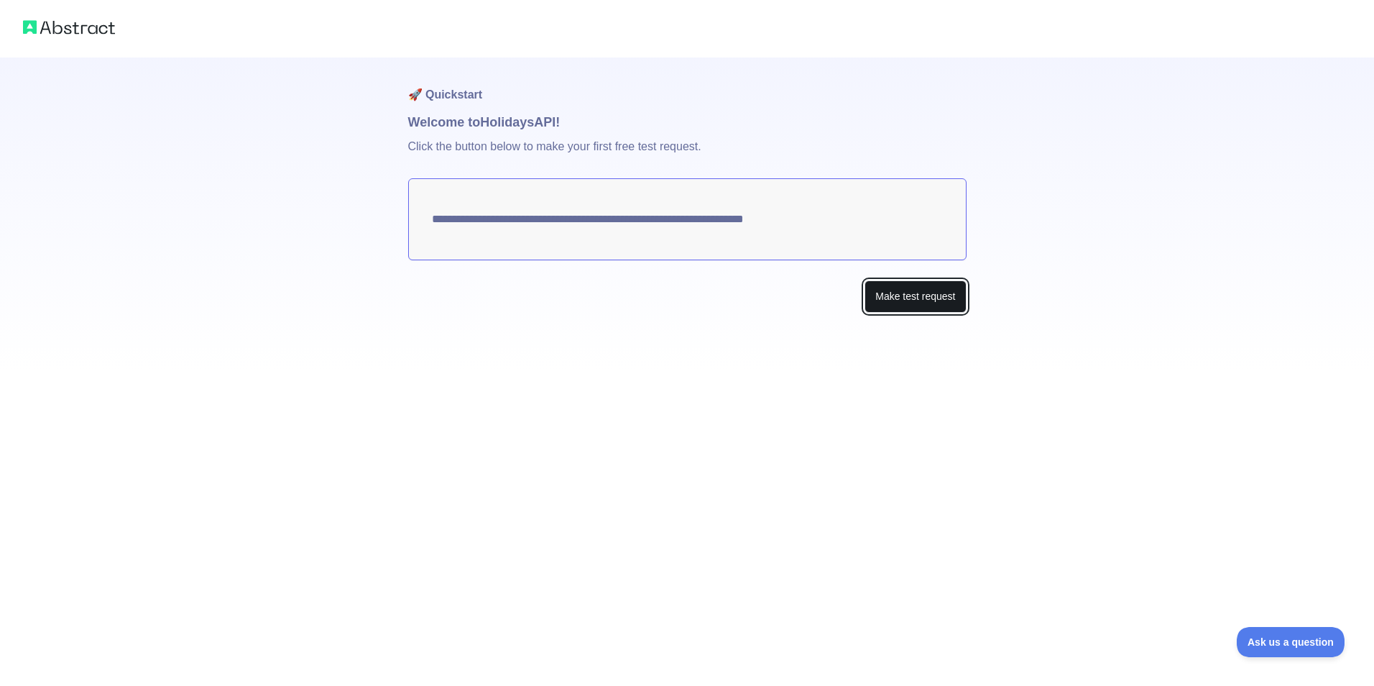 This screenshot has height=686, width=1374. I want to click on h1: 🚀 Quickstart, so click(687, 85).